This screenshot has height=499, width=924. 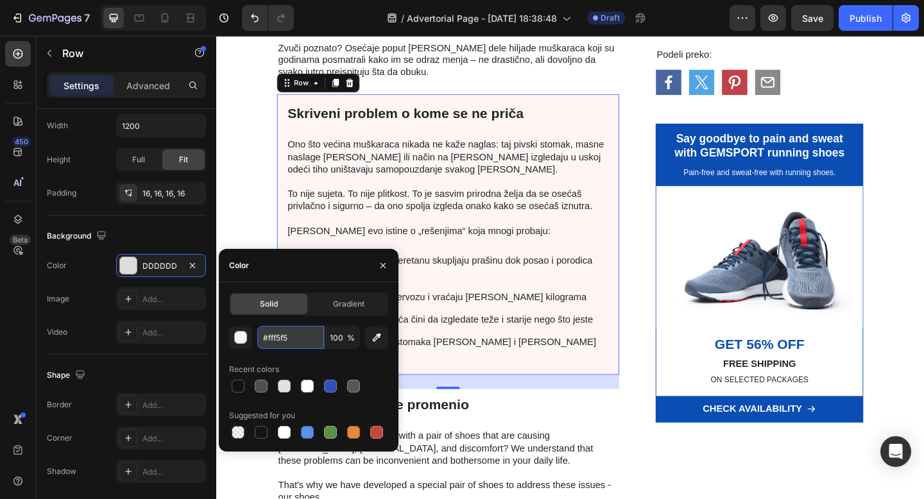 What do you see at coordinates (591, 120) in the screenshot?
I see `h2: Say goodbye to pain and sweat with GEMSPORT running shoes` at bounding box center [591, 120].